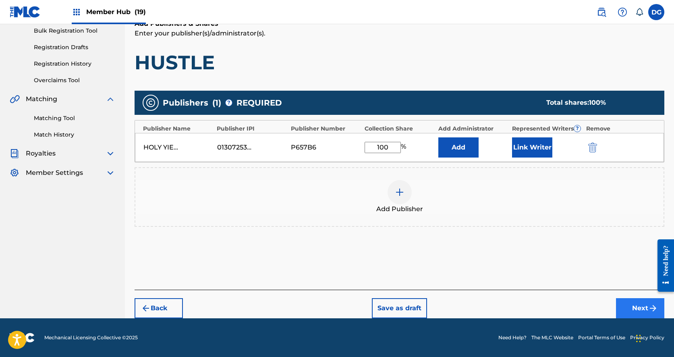 The height and width of the screenshot is (357, 674). I want to click on a: Public Search, so click(602, 12).